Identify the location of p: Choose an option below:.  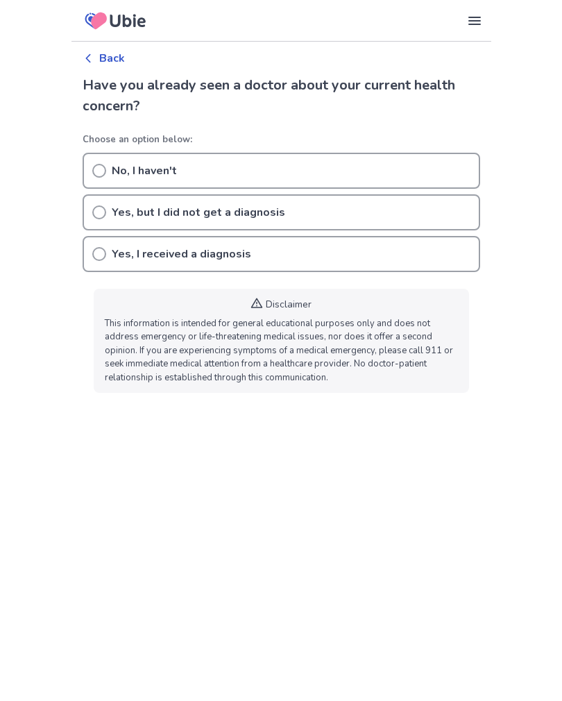
(281, 140).